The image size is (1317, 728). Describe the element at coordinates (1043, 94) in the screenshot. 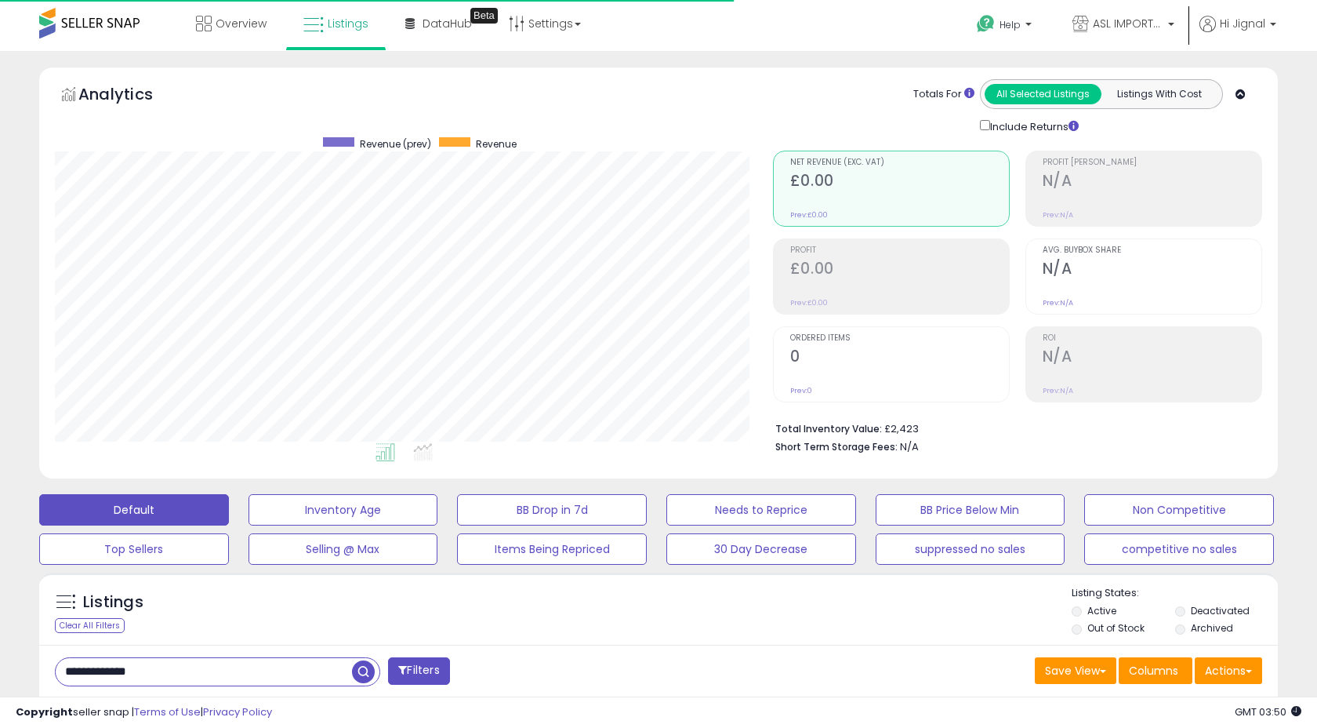

I see `button: All Selected Listings` at that location.